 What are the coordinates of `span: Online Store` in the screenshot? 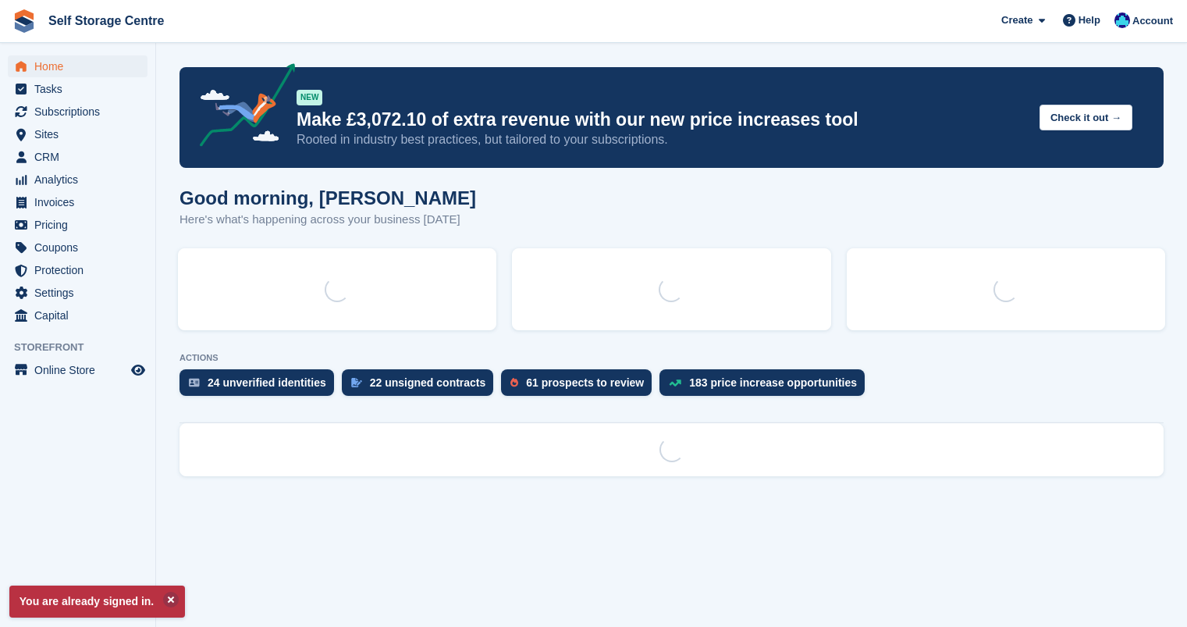 It's located at (81, 370).